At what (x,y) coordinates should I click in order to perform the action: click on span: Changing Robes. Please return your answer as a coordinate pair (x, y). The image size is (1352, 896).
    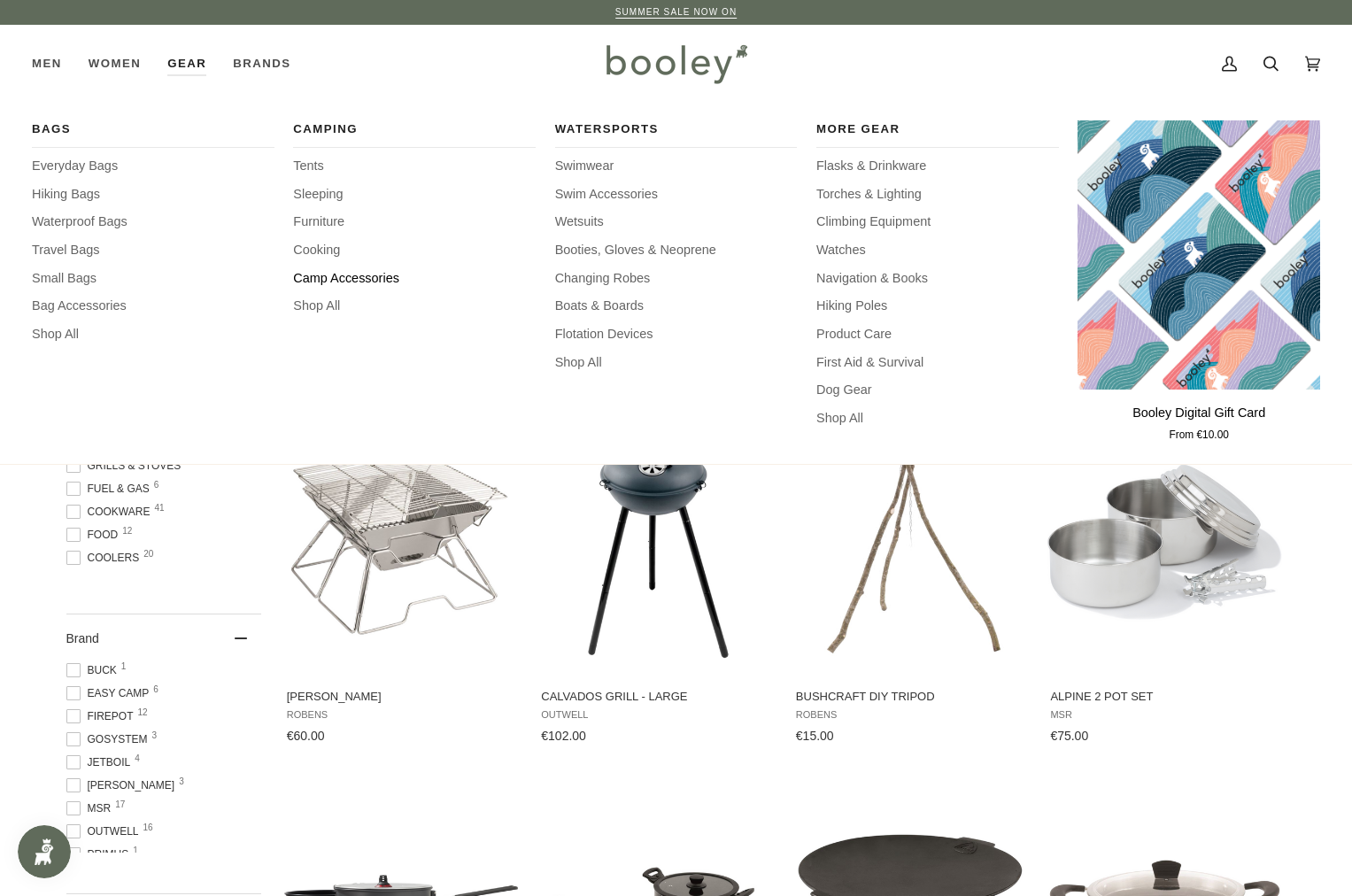
    Looking at the image, I should click on (677, 279).